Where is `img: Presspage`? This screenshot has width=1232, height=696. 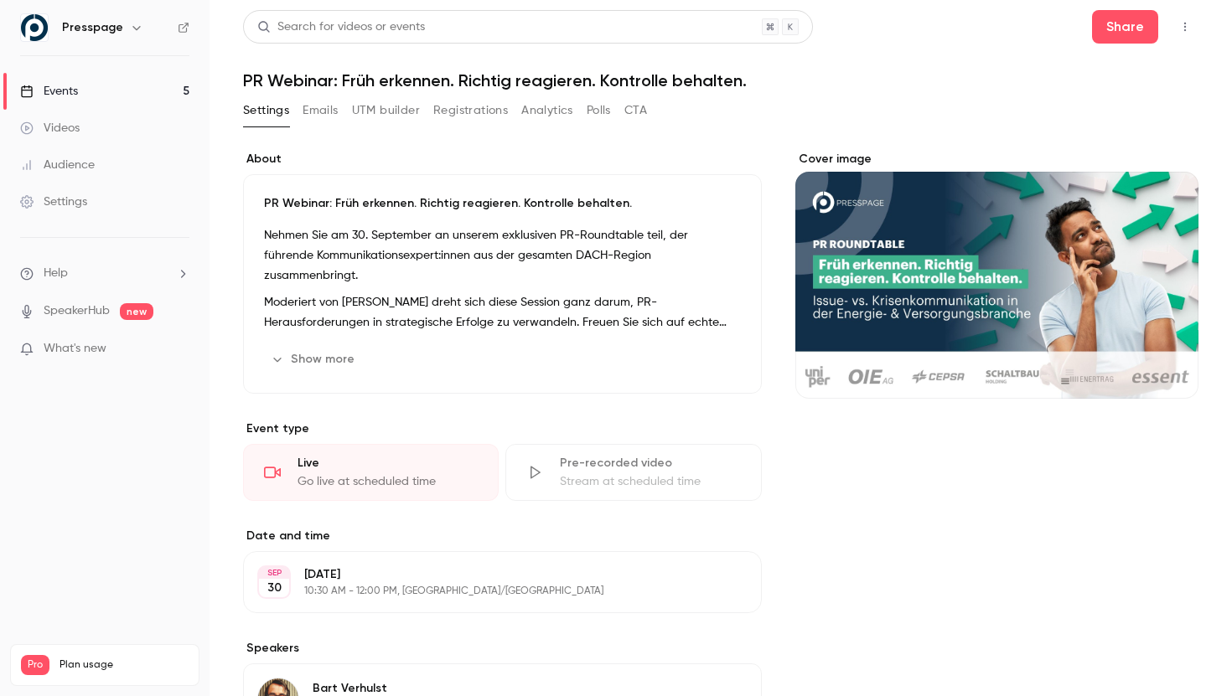 img: Presspage is located at coordinates (34, 28).